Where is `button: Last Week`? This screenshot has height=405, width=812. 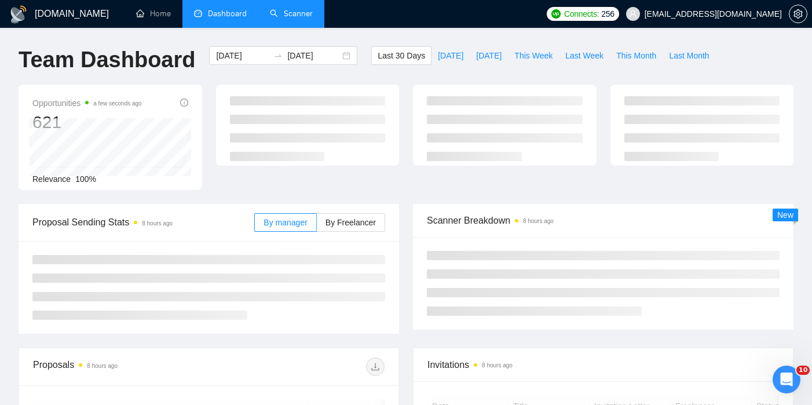 button: Last Week is located at coordinates (584, 56).